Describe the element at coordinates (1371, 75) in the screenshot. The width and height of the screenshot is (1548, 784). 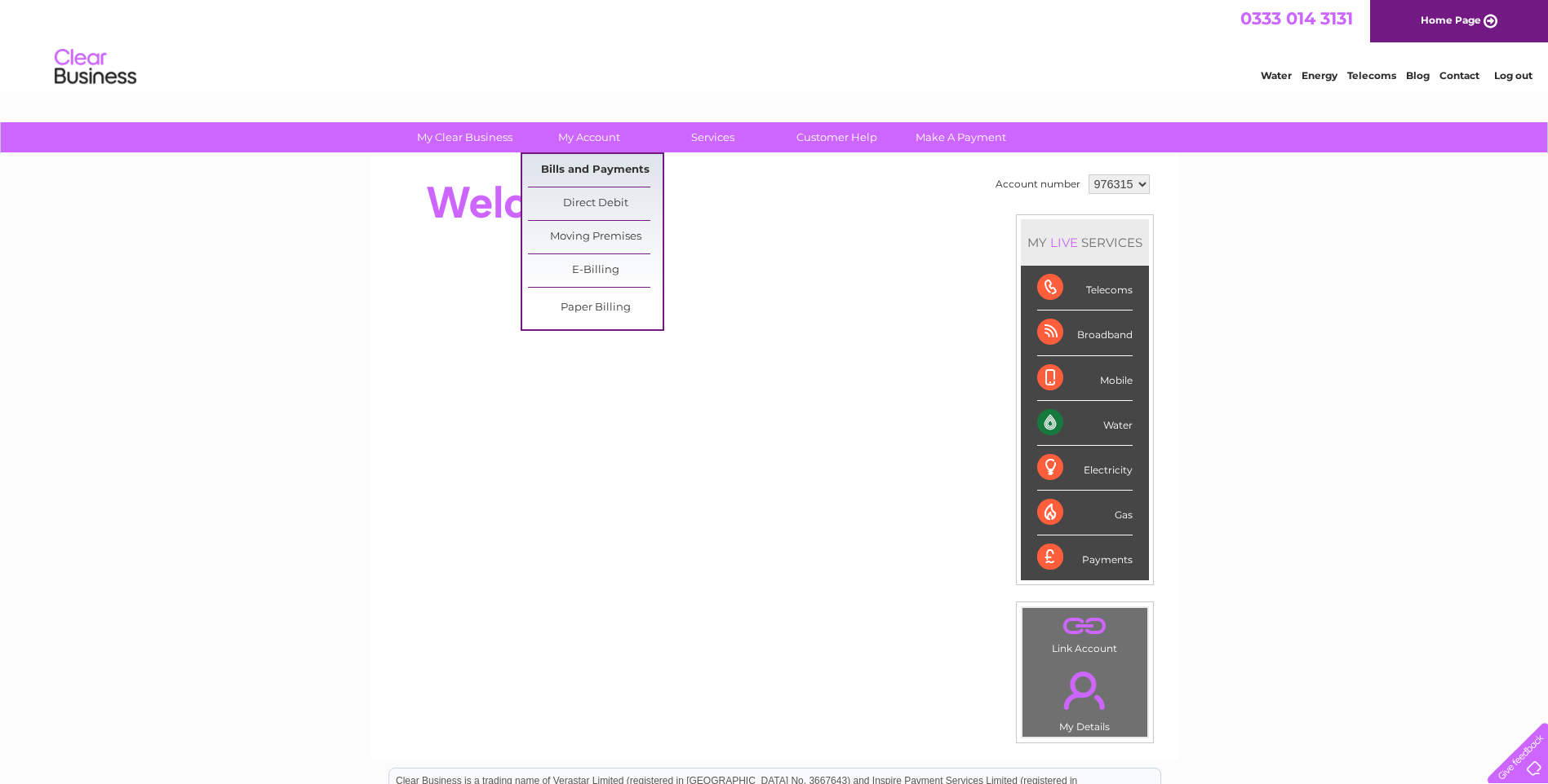
I see `a: Telecoms` at that location.